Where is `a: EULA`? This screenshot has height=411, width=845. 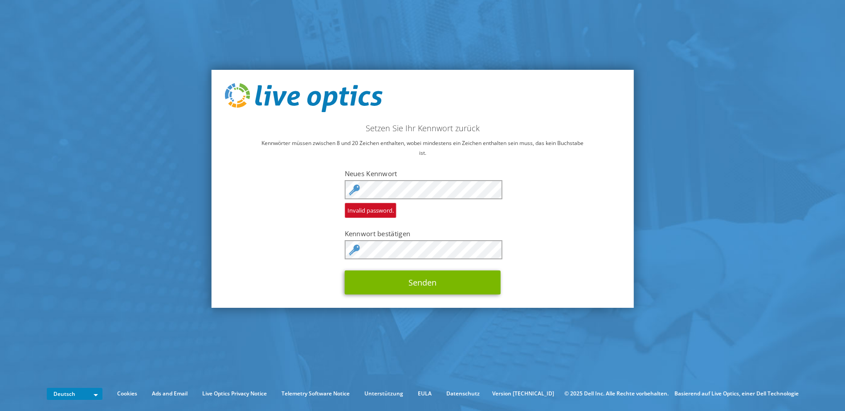
a: EULA is located at coordinates (424, 394).